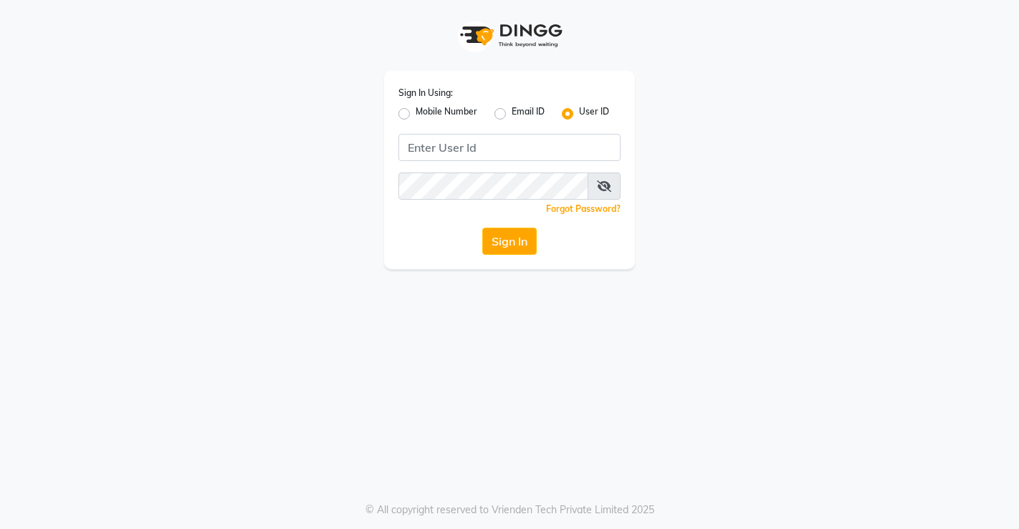 This screenshot has height=529, width=1019. I want to click on label: Mobile Number, so click(446, 114).